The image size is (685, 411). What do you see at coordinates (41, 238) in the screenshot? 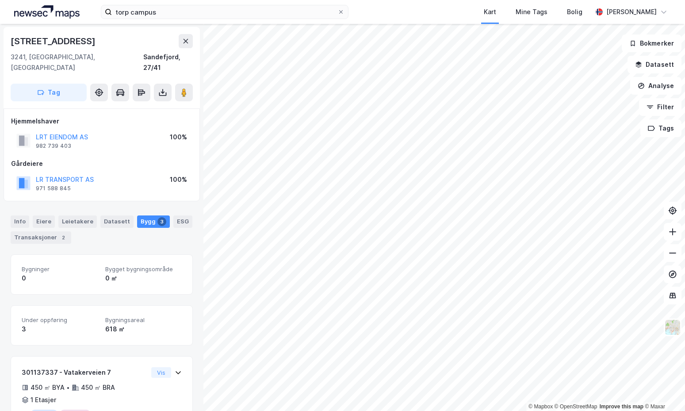
I see `div: Transaksjoner` at bounding box center [41, 238].